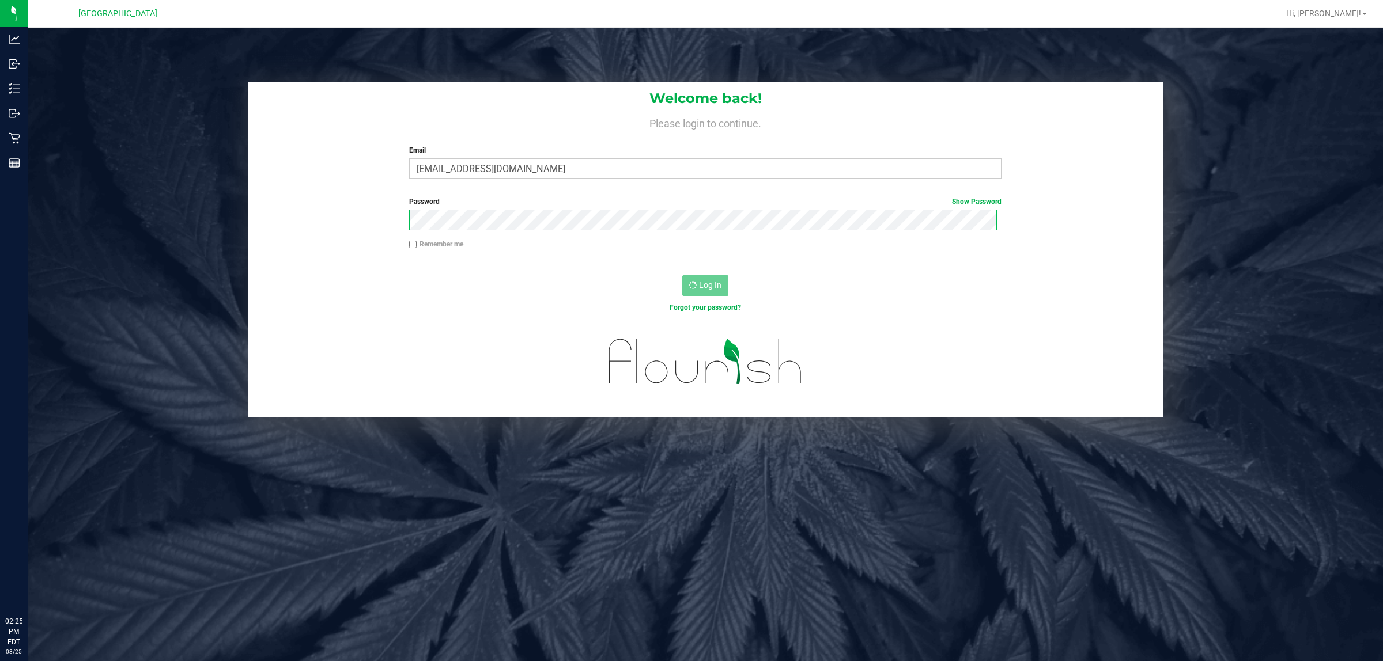  Describe the element at coordinates (14, 64) in the screenshot. I see `inline-svg: Inbound` at that location.